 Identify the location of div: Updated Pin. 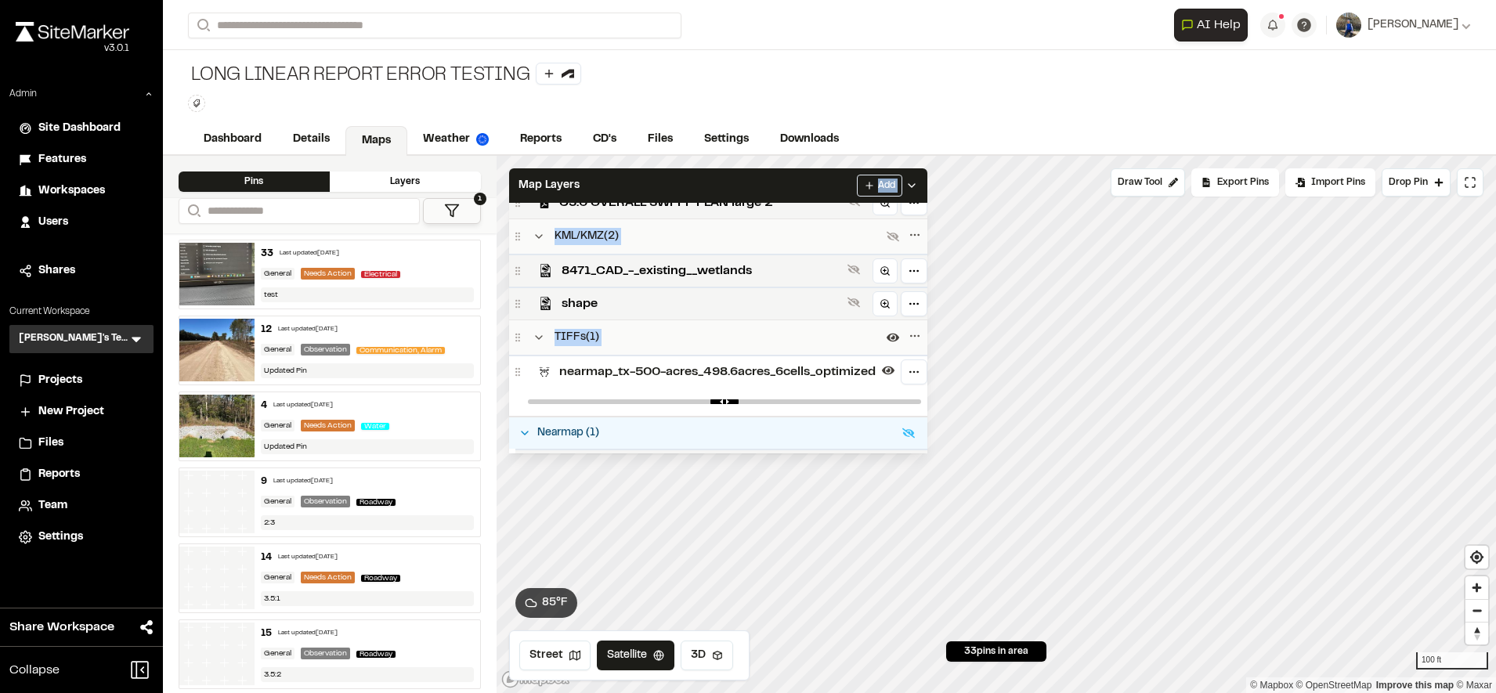
(367, 447).